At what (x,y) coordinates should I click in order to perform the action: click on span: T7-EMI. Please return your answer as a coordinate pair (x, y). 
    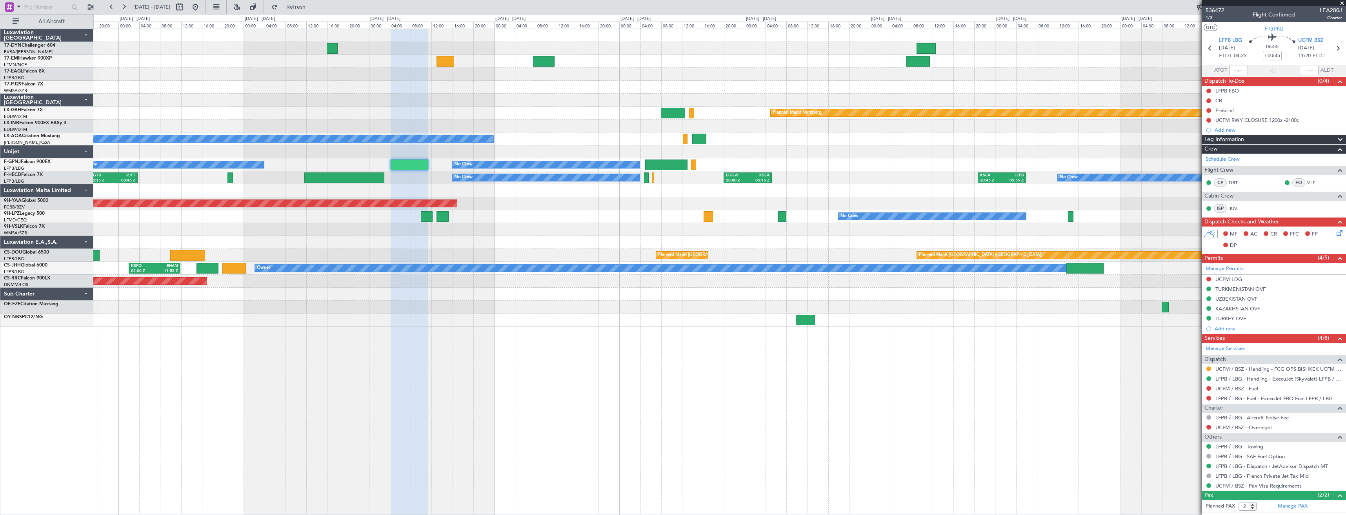
    Looking at the image, I should click on (11, 58).